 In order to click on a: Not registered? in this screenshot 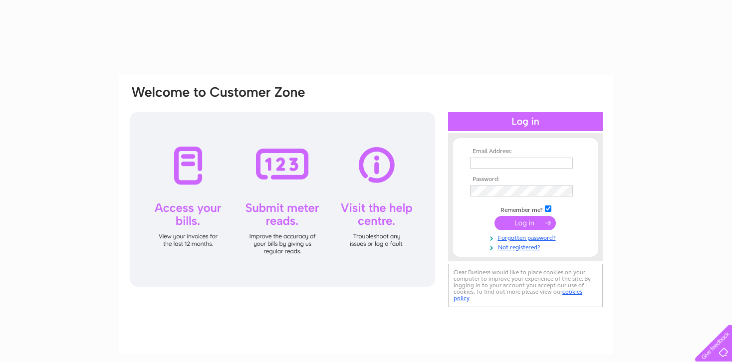, I will do `click(526, 247)`.